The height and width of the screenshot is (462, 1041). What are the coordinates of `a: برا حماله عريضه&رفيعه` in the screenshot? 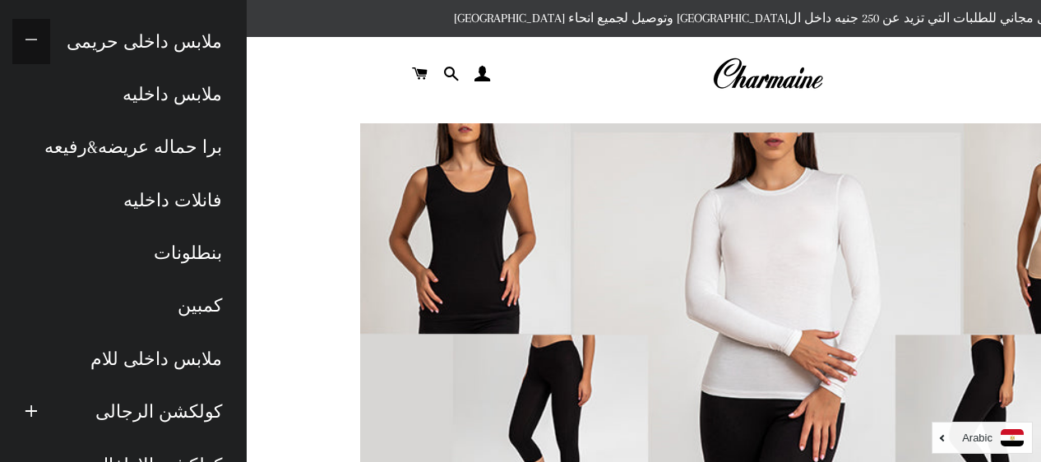 It's located at (123, 147).